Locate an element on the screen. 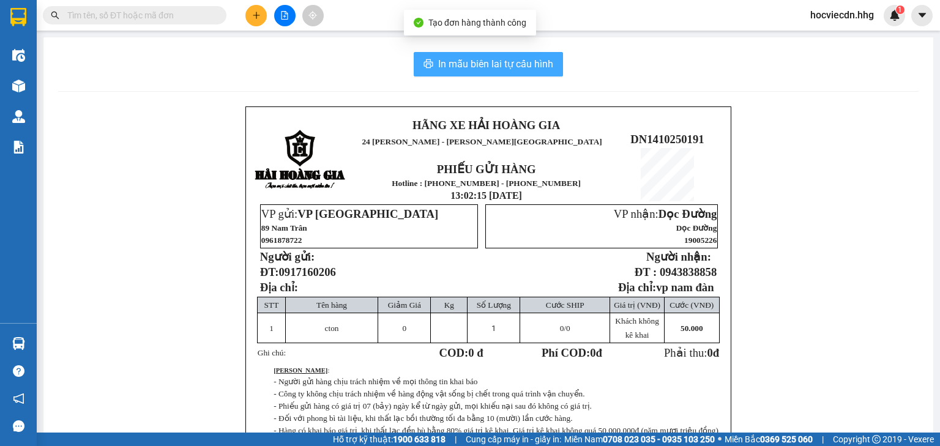 Image resolution: width=940 pixels, height=446 pixels. strong: ĐT : is located at coordinates (646, 272).